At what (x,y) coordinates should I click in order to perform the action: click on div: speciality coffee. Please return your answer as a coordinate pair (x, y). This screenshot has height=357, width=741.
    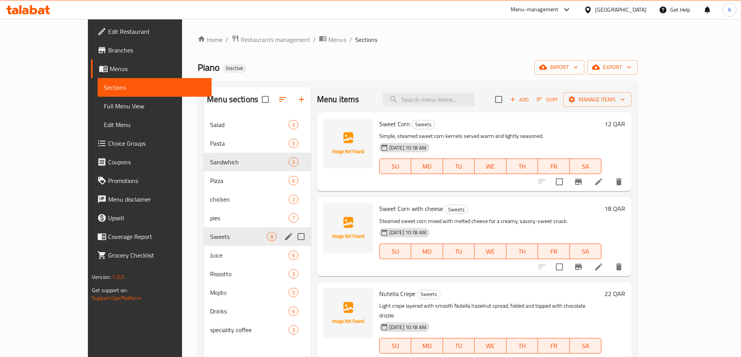
    Looking at the image, I should click on (249, 330).